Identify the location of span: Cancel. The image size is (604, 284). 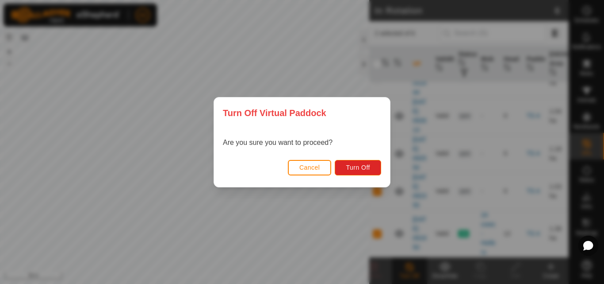
(310, 167).